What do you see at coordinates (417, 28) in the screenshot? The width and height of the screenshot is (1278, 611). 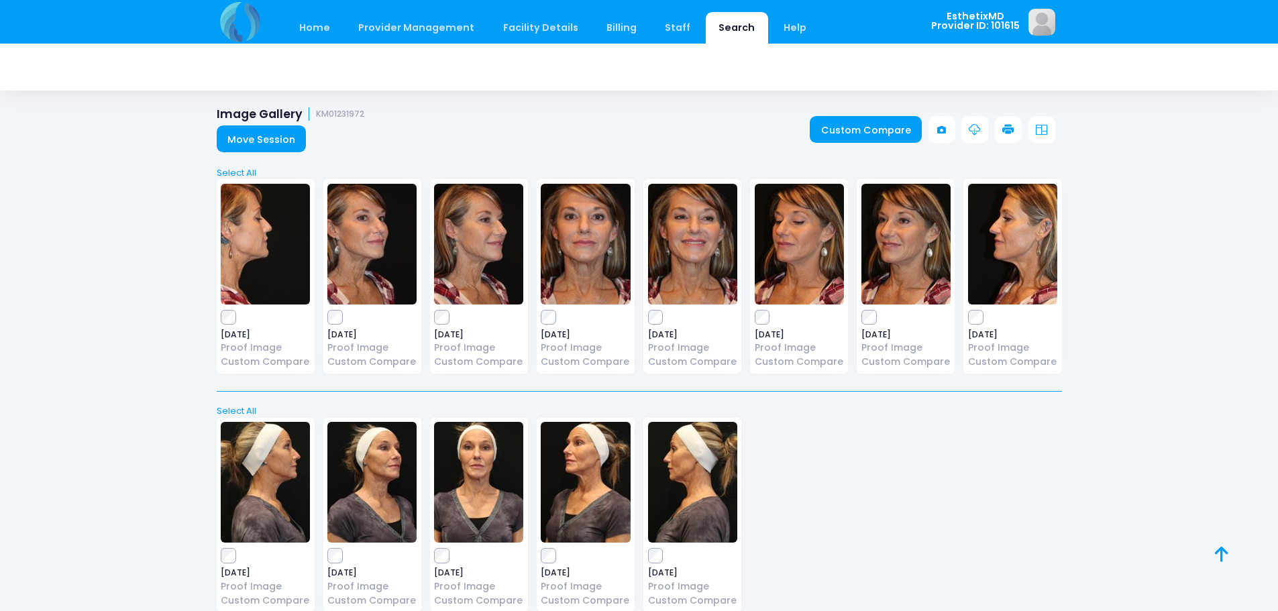 I see `a: Provider Management` at bounding box center [417, 28].